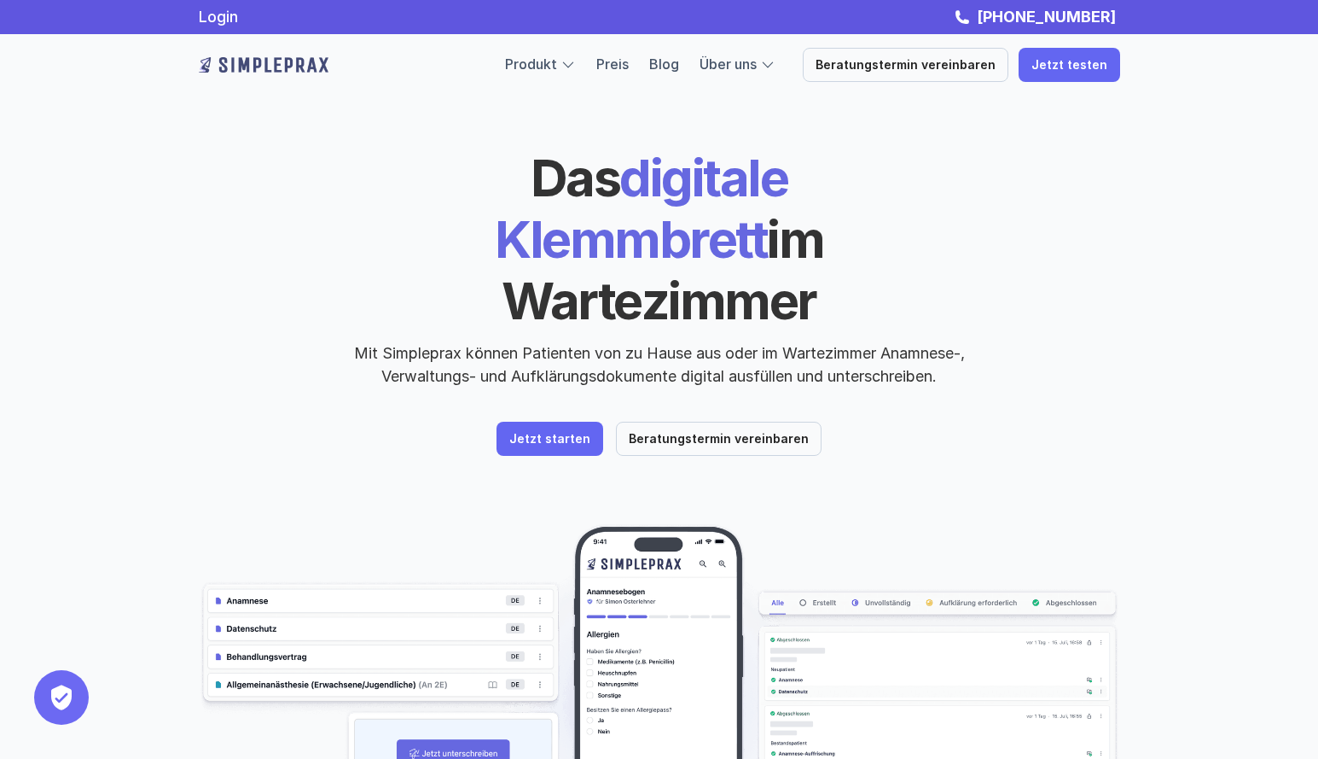 The width and height of the screenshot is (1318, 759). What do you see at coordinates (531, 64) in the screenshot?
I see `a: Produkt` at bounding box center [531, 64].